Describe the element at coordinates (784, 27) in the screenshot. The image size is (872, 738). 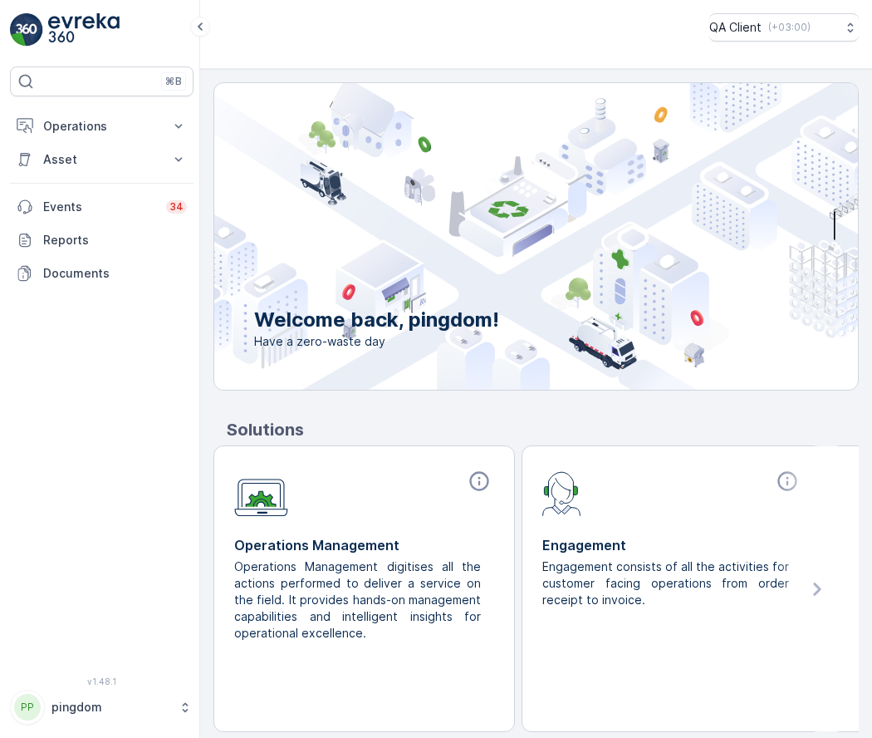
I see `button: QA Client(+03:00)` at that location.